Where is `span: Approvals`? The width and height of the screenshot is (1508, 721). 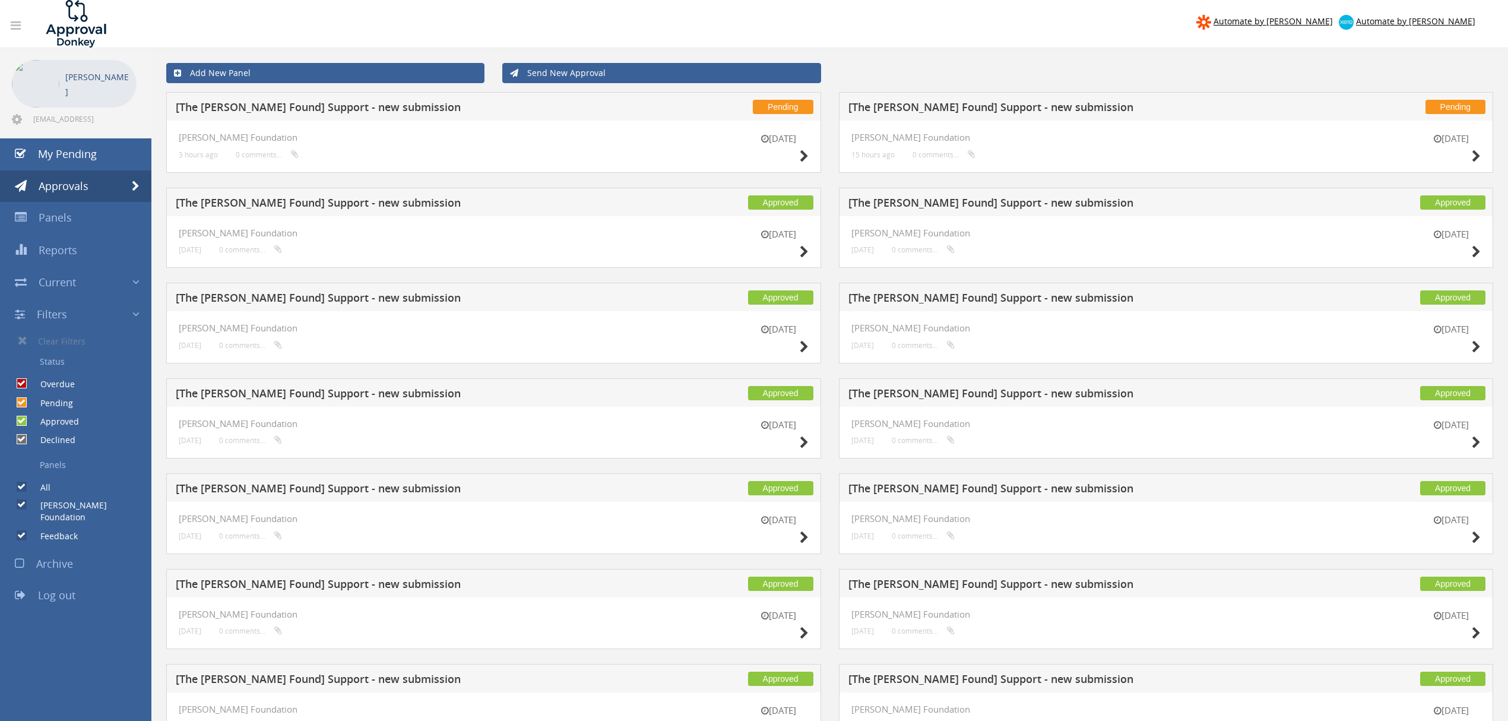
span: Approvals is located at coordinates (64, 186).